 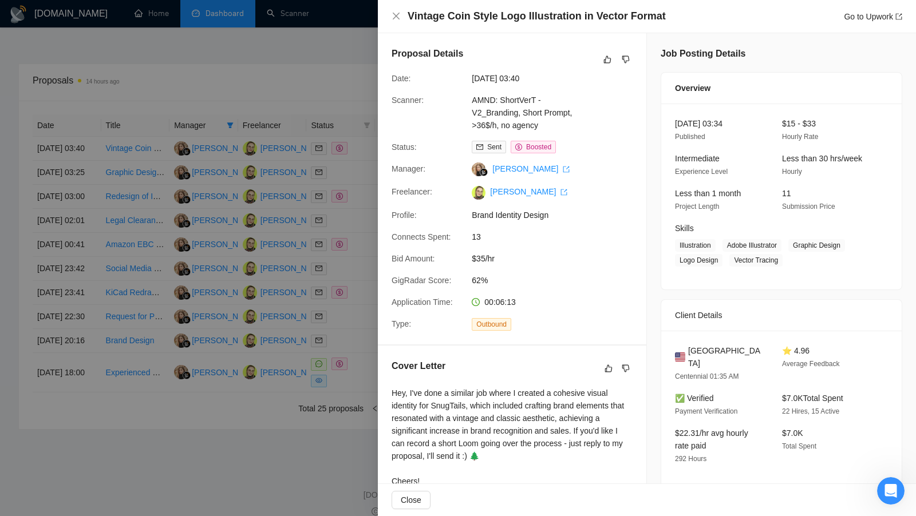 I want to click on span: Centennial 01:35 AM, so click(x=707, y=377).